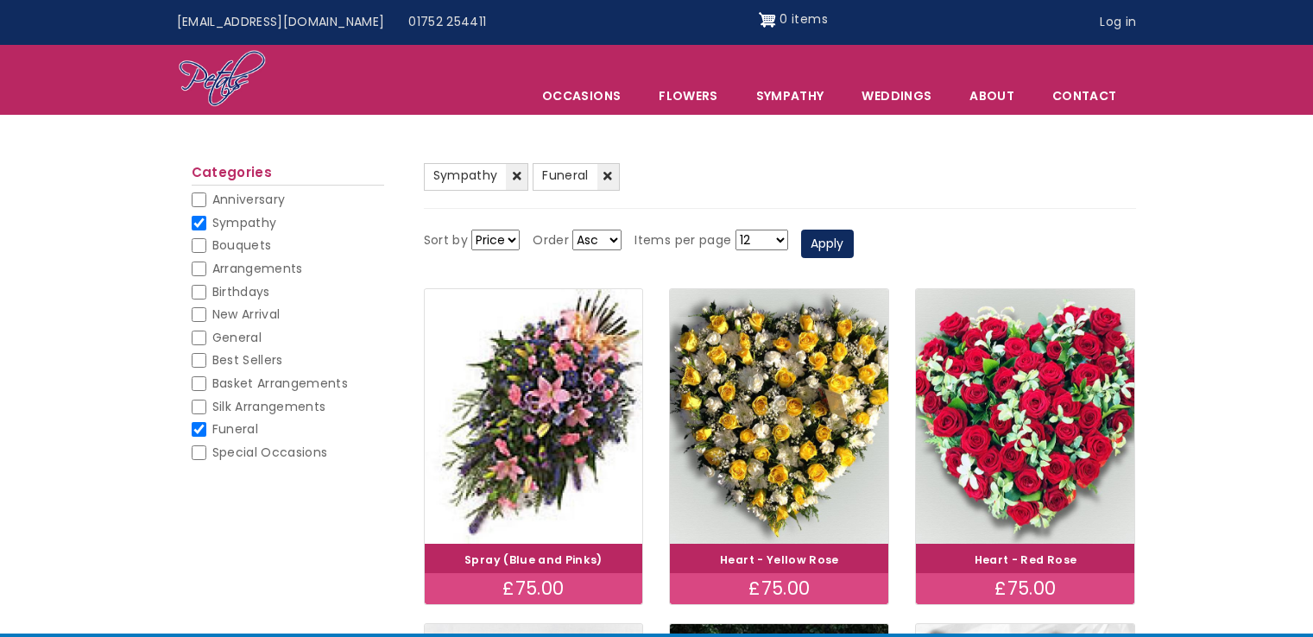 This screenshot has height=637, width=1313. I want to click on a: Heart - Red Rose, so click(1026, 559).